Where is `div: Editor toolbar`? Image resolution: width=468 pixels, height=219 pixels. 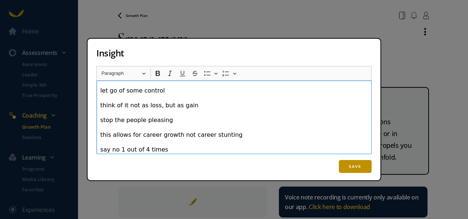
div: Editor toolbar is located at coordinates (234, 73).